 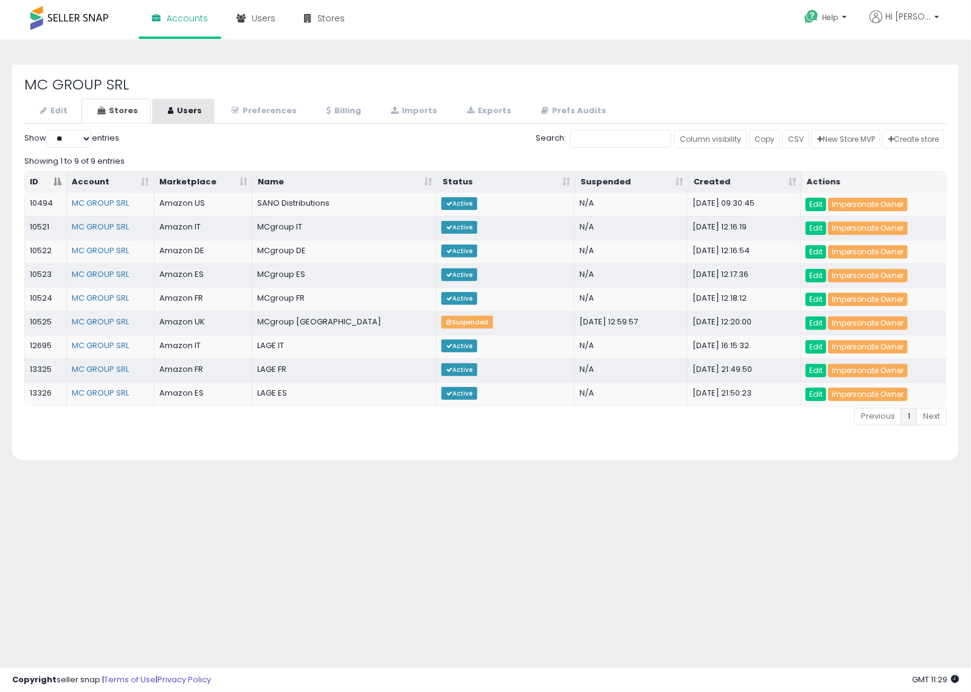 What do you see at coordinates (342, 111) in the screenshot?
I see `a: Billing` at bounding box center [342, 111].